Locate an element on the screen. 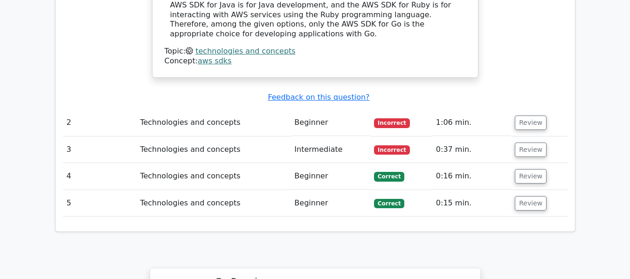 The image size is (630, 279). td: 2 is located at coordinates (100, 123).